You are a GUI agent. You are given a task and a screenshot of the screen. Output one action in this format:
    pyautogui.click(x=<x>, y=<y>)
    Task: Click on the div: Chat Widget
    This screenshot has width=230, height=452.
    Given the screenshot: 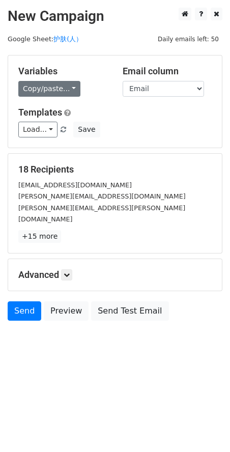 What is the action you would take?
    pyautogui.click(x=204, y=427)
    